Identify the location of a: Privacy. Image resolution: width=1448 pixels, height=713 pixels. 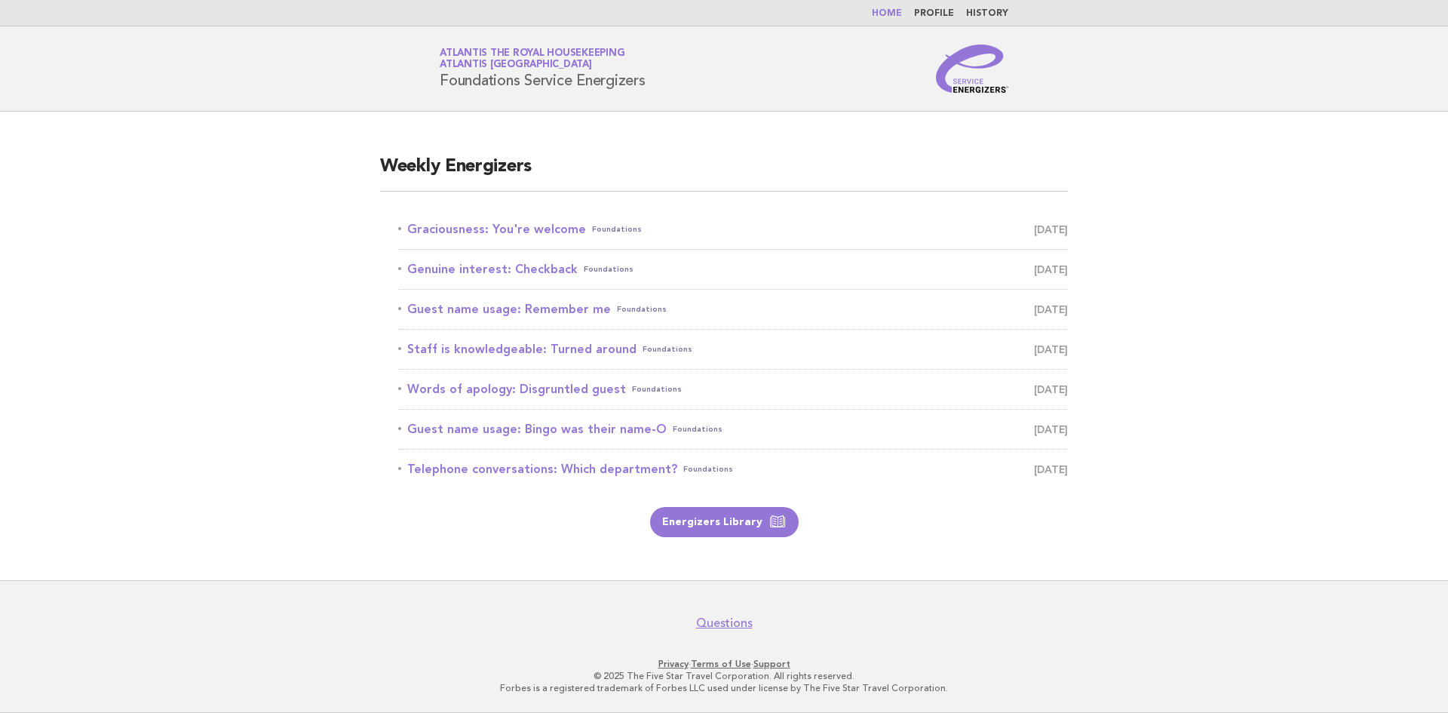
(673, 664).